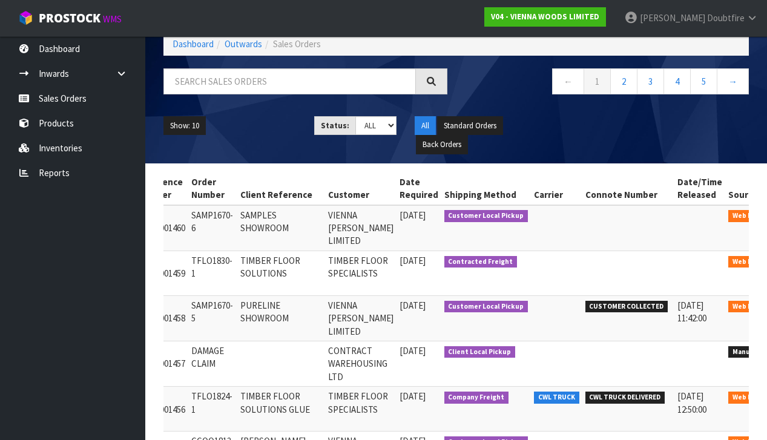 The height and width of the screenshot is (440, 767). Describe the element at coordinates (597, 81) in the screenshot. I see `a: 1` at that location.